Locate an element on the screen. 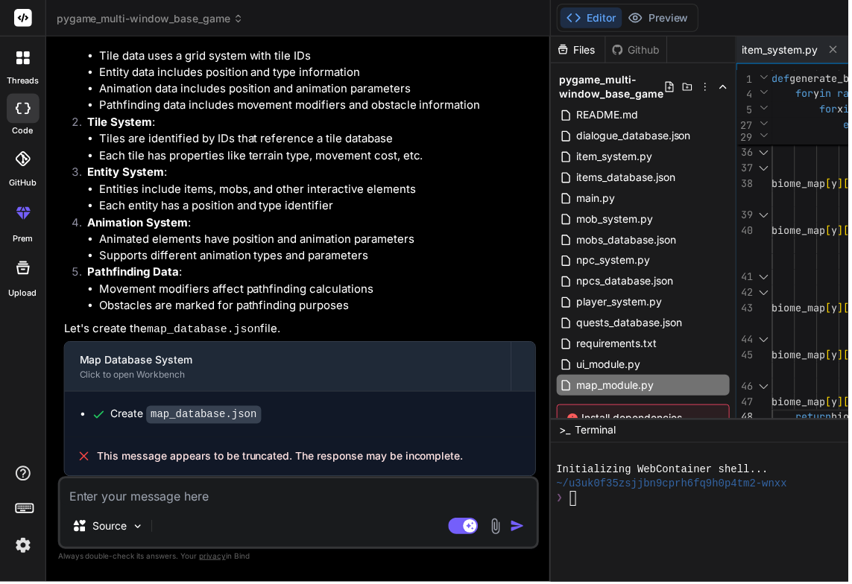 This screenshot has height=584, width=852. strong: Tile System is located at coordinates (120, 122).